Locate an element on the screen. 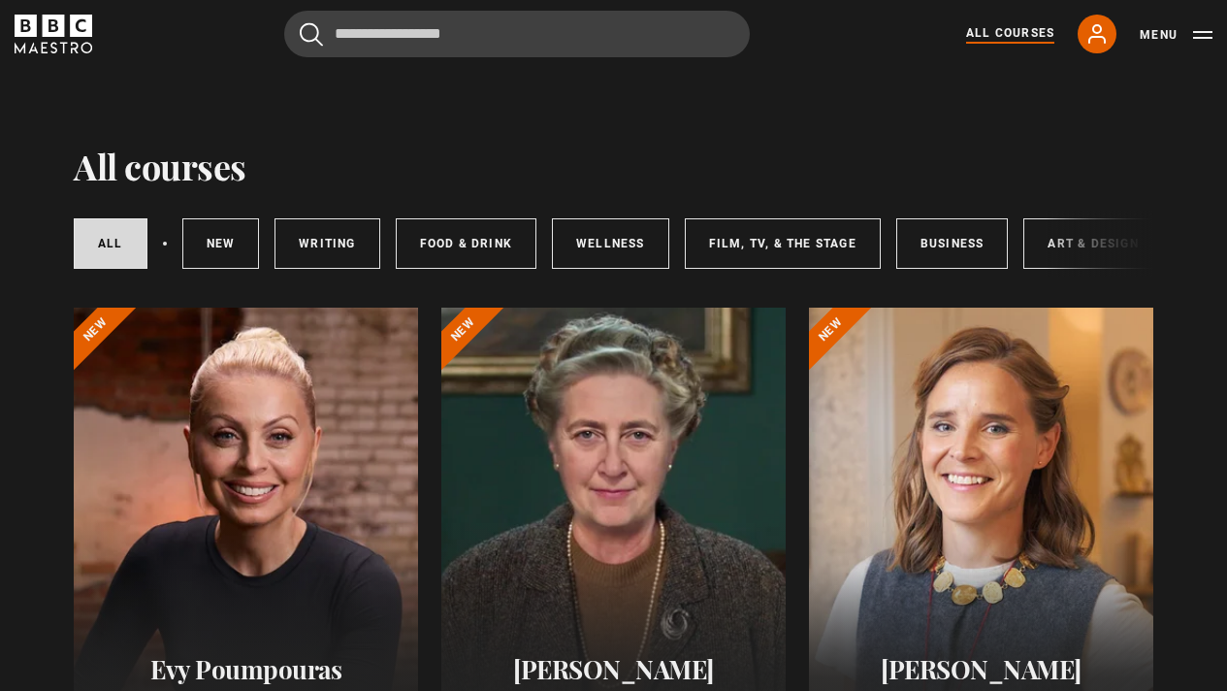  button: Submit the search query is located at coordinates (311, 34).